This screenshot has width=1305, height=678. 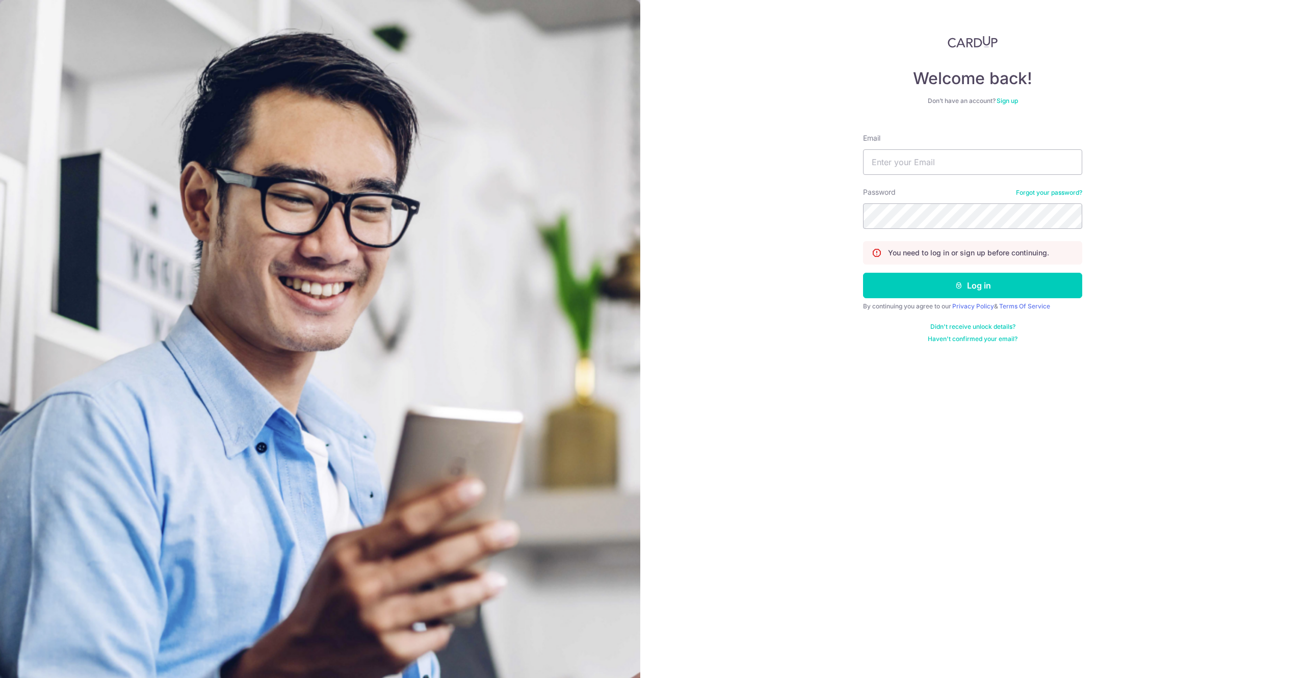 I want to click on a: Privacy Policy, so click(x=973, y=306).